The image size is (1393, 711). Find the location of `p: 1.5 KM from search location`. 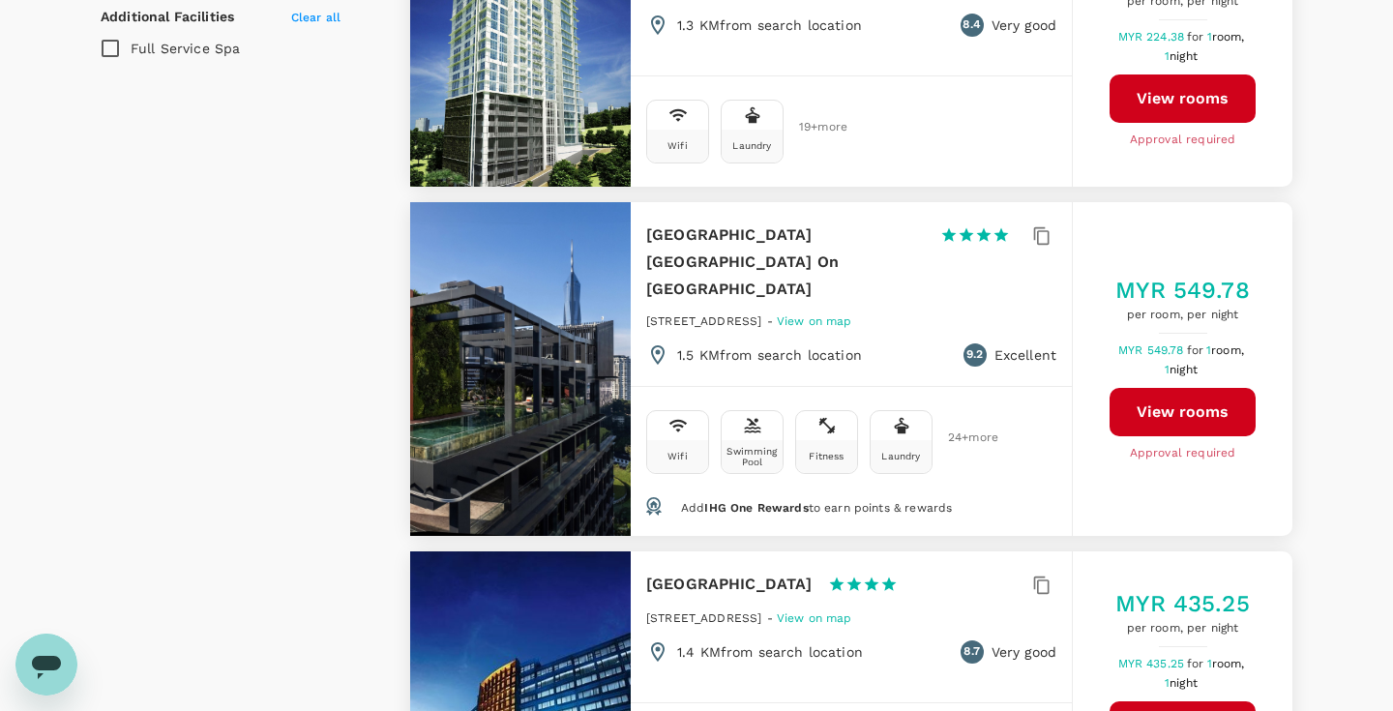

p: 1.5 KM from search location is located at coordinates (769, 355).